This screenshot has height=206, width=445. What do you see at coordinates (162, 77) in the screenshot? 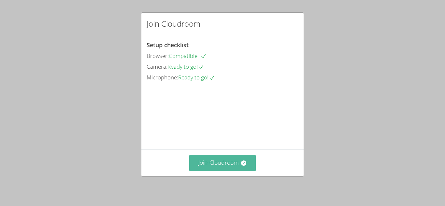
I see `span: Microphone:` at bounding box center [162, 77].